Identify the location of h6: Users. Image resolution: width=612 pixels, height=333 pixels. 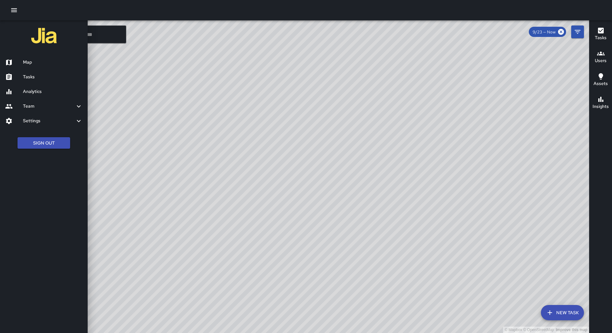
(600, 61).